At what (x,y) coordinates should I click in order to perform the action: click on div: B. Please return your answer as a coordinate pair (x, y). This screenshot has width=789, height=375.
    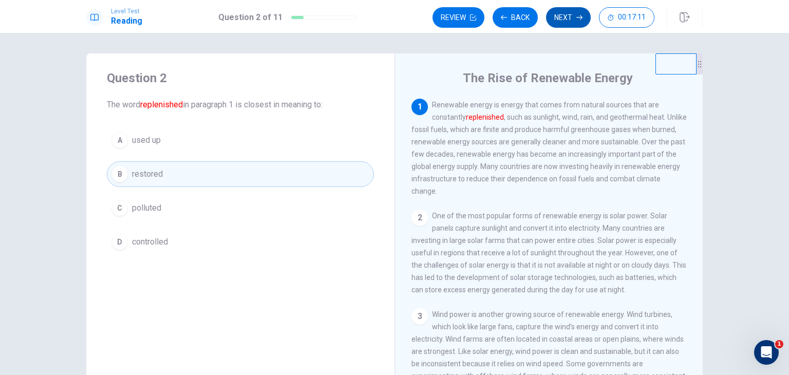
    Looking at the image, I should click on (120, 174).